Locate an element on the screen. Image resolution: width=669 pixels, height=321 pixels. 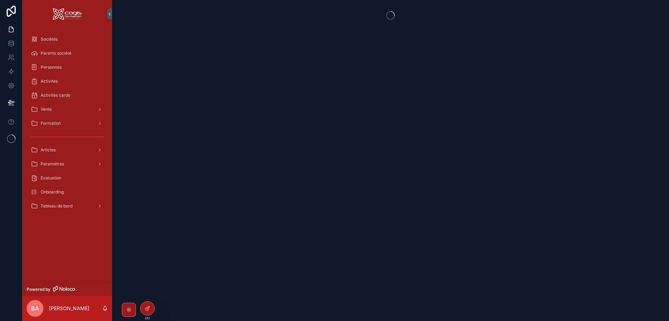
a: Onboarding is located at coordinates (67, 192).